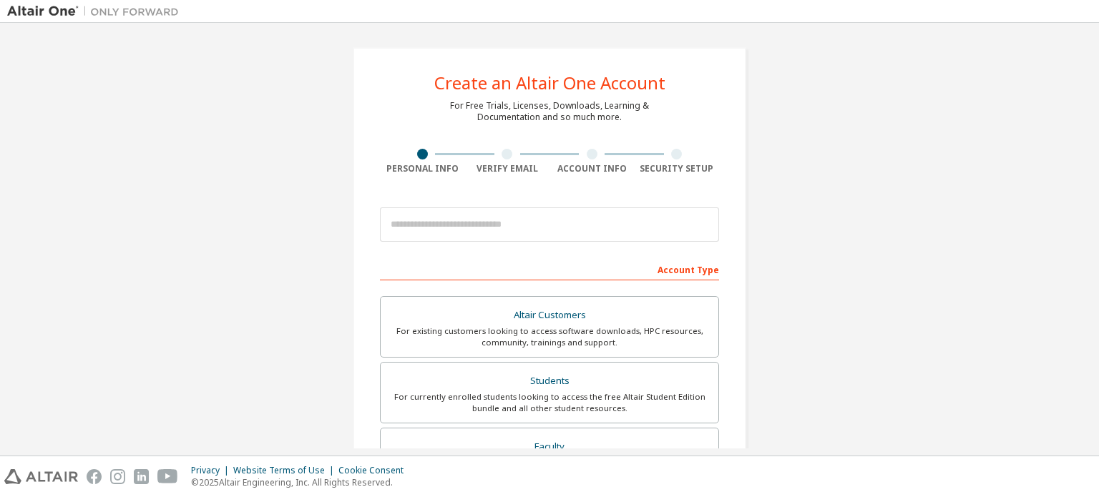 Image resolution: width=1099 pixels, height=497 pixels. What do you see at coordinates (41, 477) in the screenshot?
I see `img: altair_logo.svg` at bounding box center [41, 477].